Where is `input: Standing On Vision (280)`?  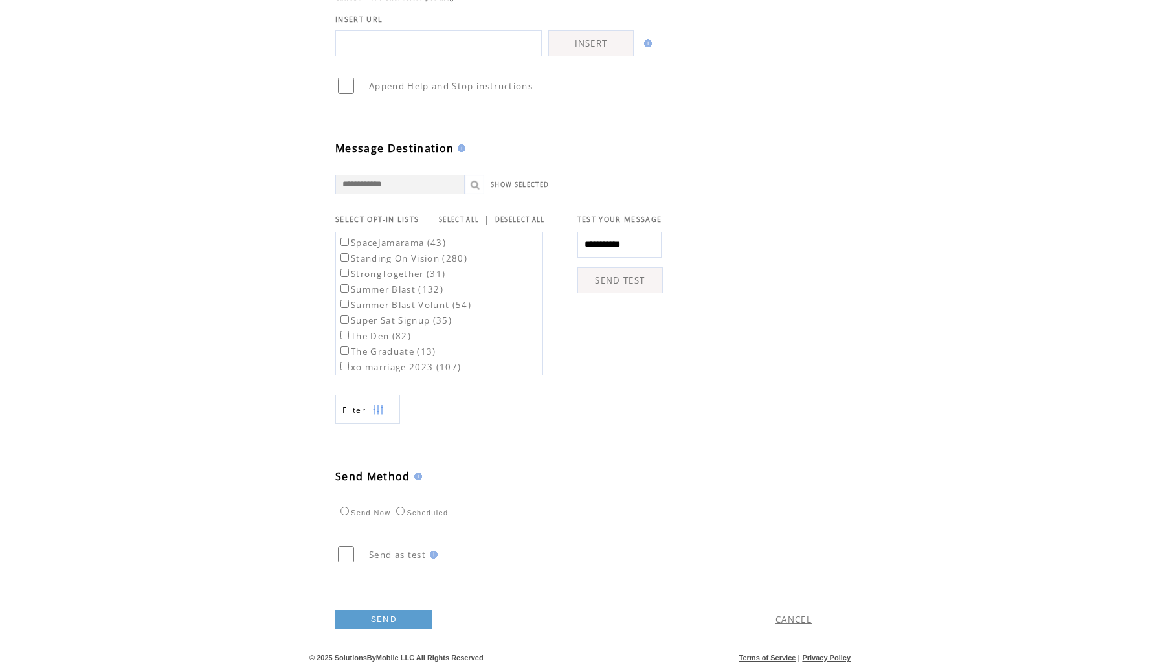 input: Standing On Vision (280) is located at coordinates (344, 257).